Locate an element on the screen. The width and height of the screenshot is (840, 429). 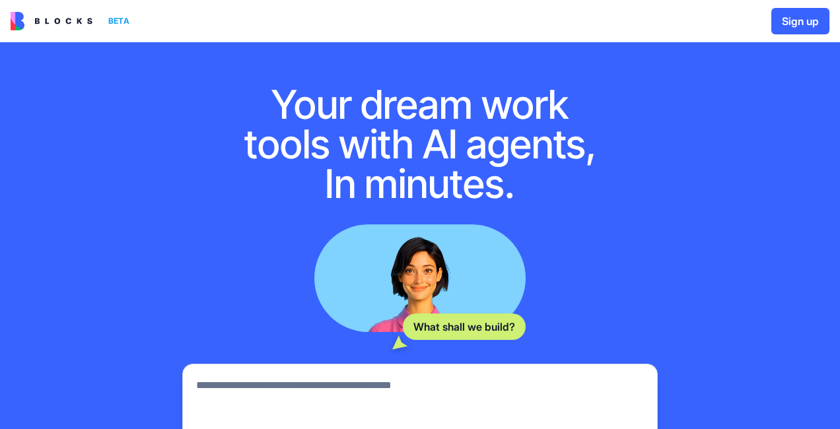
h1: Your dream work tools with AI agents, In minutes. is located at coordinates (420, 144).